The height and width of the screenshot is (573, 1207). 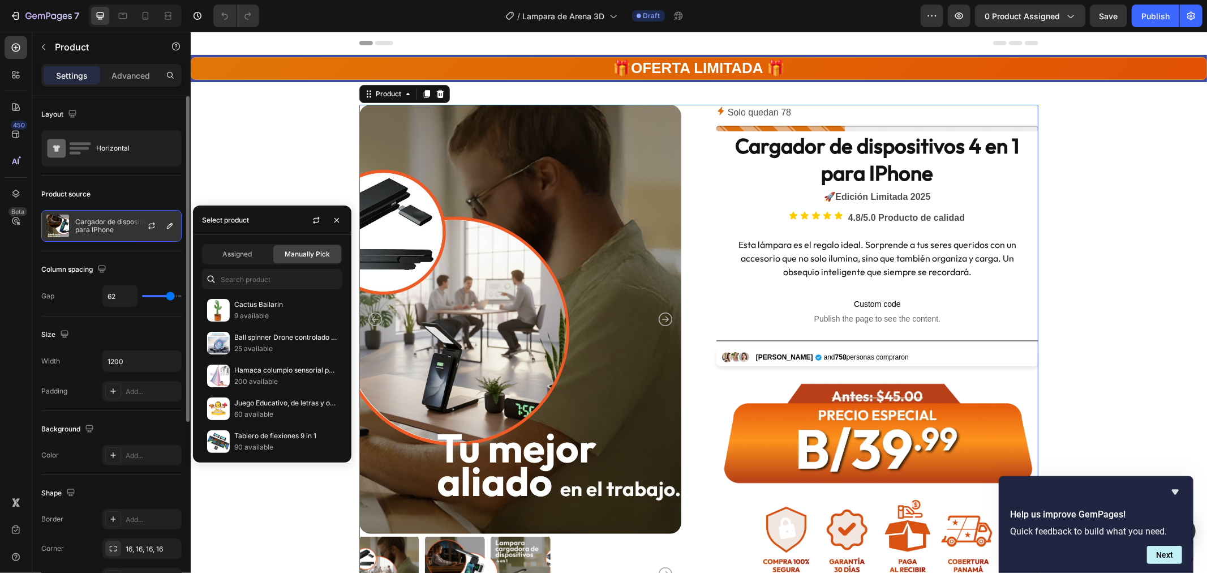 What do you see at coordinates (75, 269) in the screenshot?
I see `div: Column spacing` at bounding box center [75, 269].